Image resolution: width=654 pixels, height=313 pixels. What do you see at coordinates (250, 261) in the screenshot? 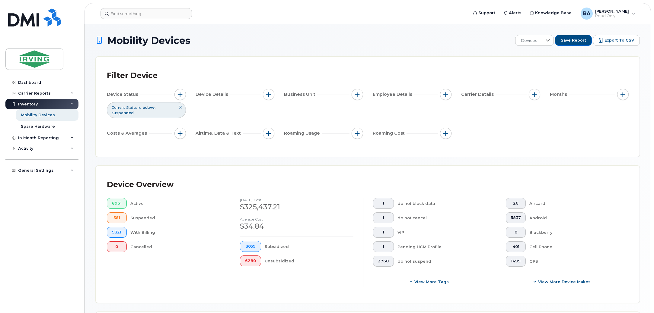
I see `button: 6280` at bounding box center [250, 261].